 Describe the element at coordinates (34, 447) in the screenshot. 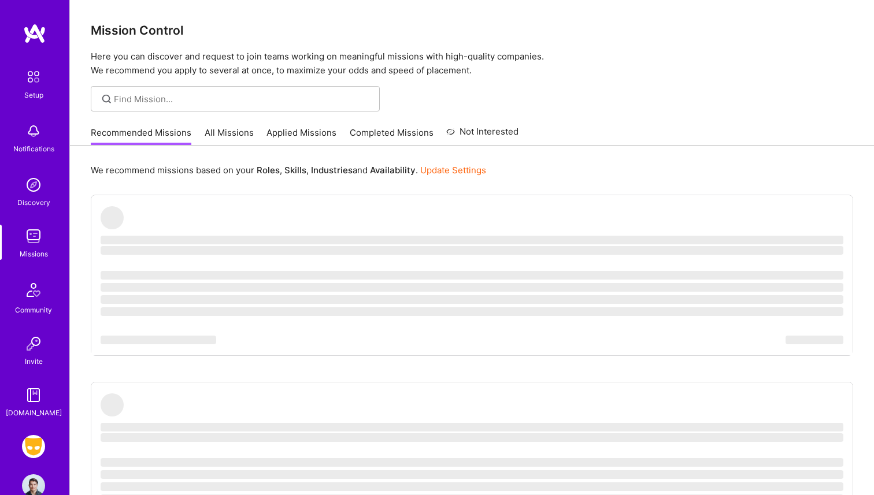

I see `img: Grindr: Mobile + BE + Cloud` at that location.